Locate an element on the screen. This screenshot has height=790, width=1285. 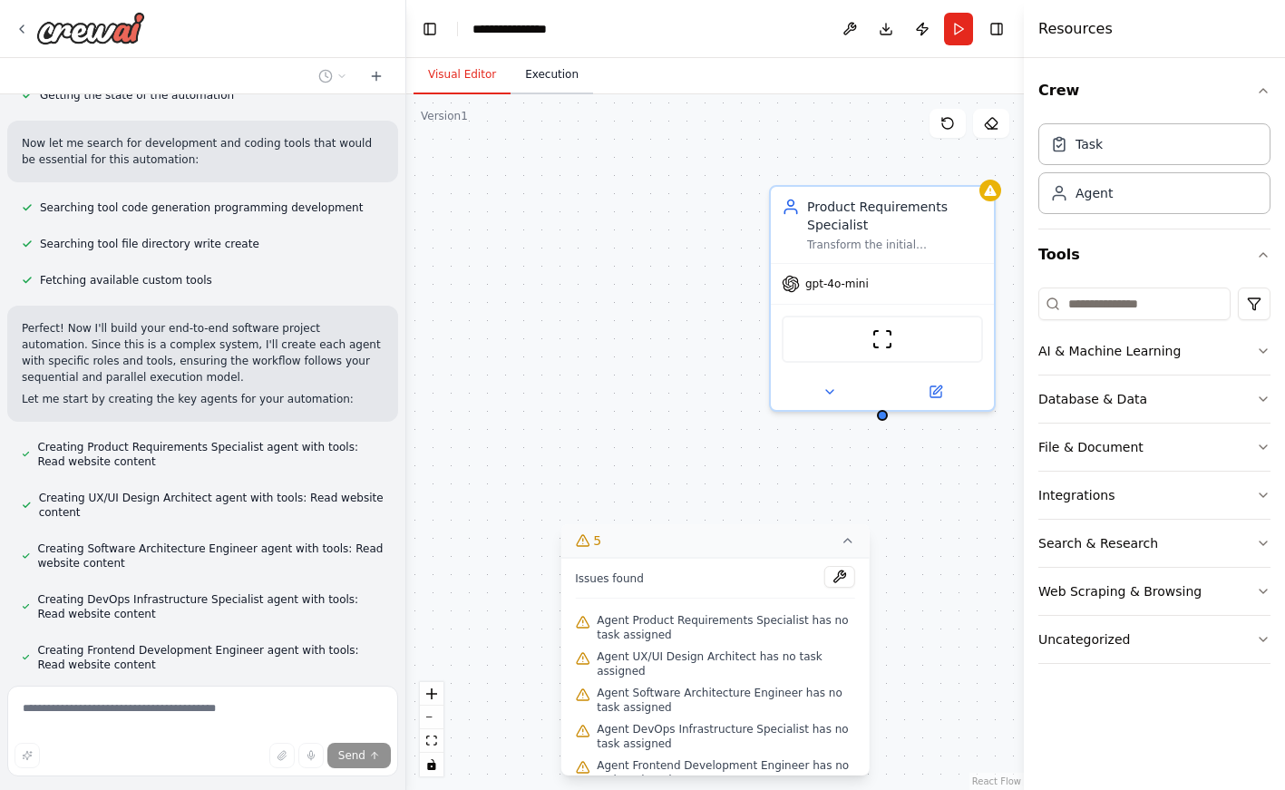
span: gpt-4o-mini is located at coordinates (837, 284).